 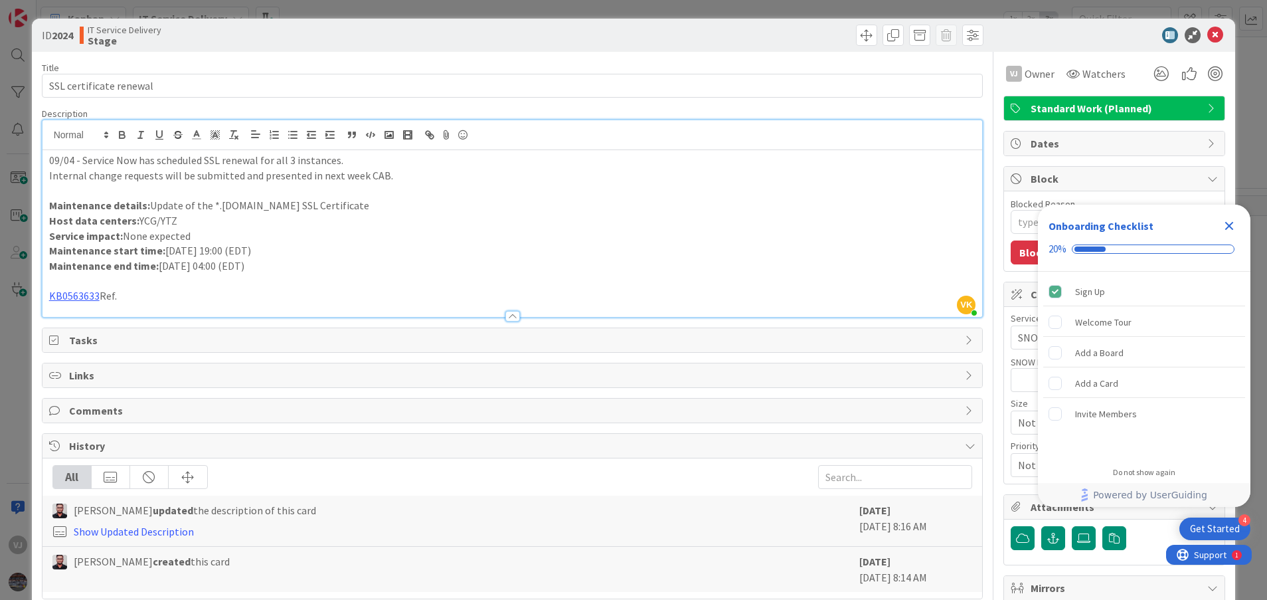 I want to click on input: type card name here..., so click(x=513, y=86).